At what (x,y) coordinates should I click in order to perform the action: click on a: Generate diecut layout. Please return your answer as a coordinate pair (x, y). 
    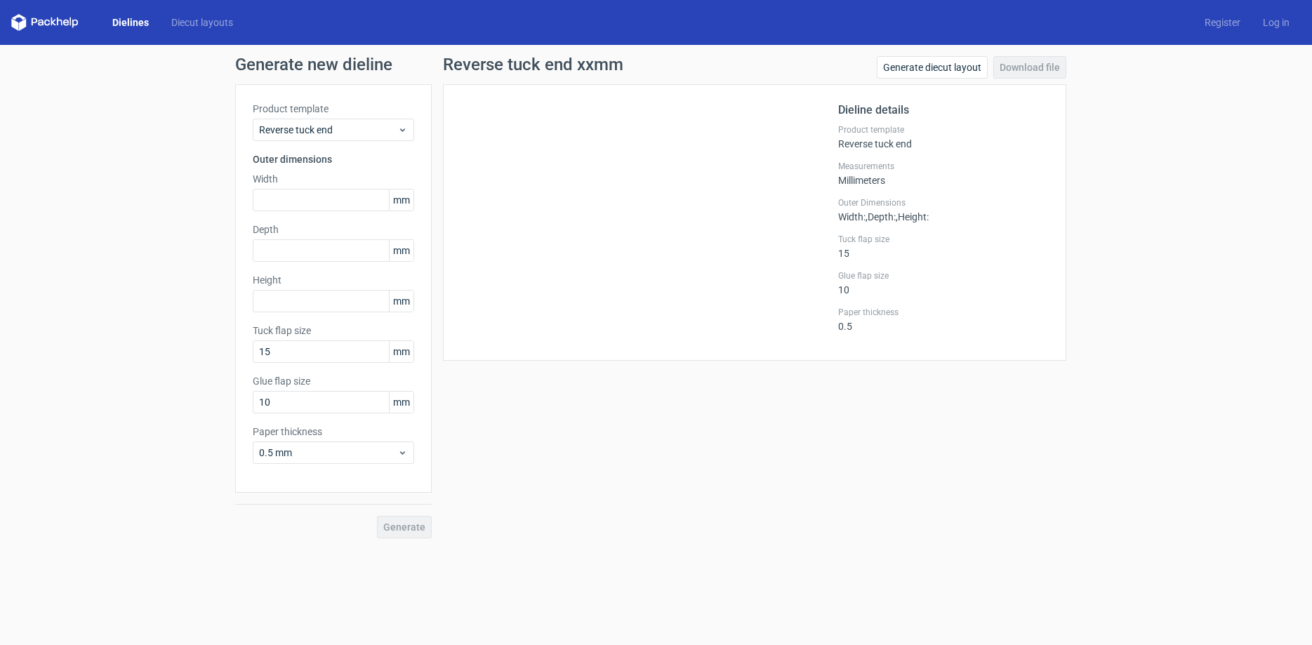
    Looking at the image, I should click on (932, 67).